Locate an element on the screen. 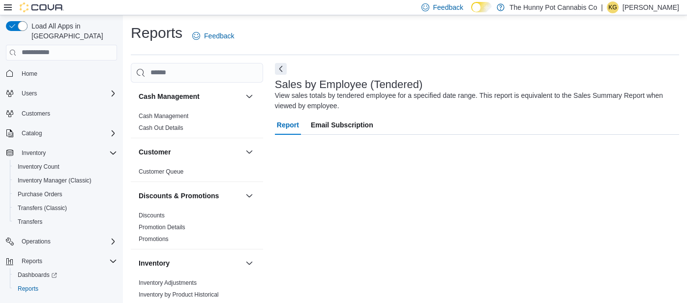  button: Inventory Count is located at coordinates (65, 167).